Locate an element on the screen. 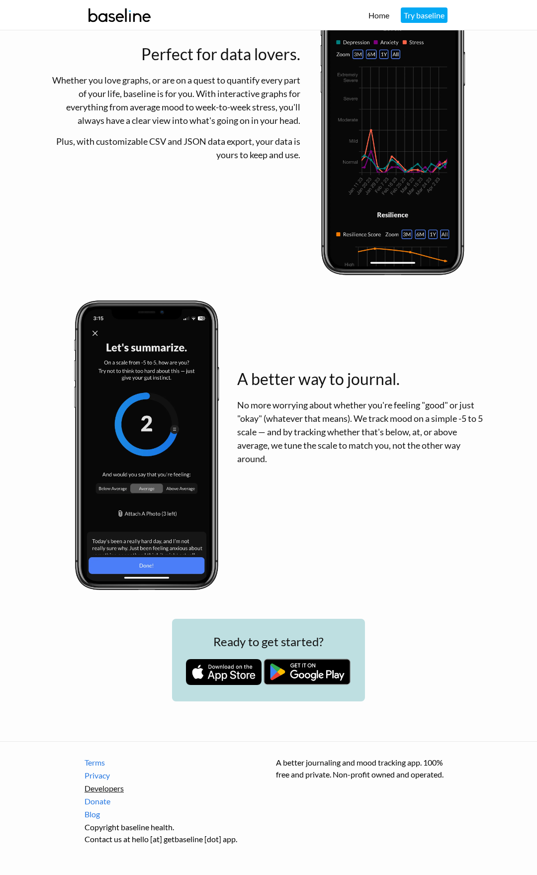 This screenshot has width=537, height=875. a: Privacy is located at coordinates (173, 775).